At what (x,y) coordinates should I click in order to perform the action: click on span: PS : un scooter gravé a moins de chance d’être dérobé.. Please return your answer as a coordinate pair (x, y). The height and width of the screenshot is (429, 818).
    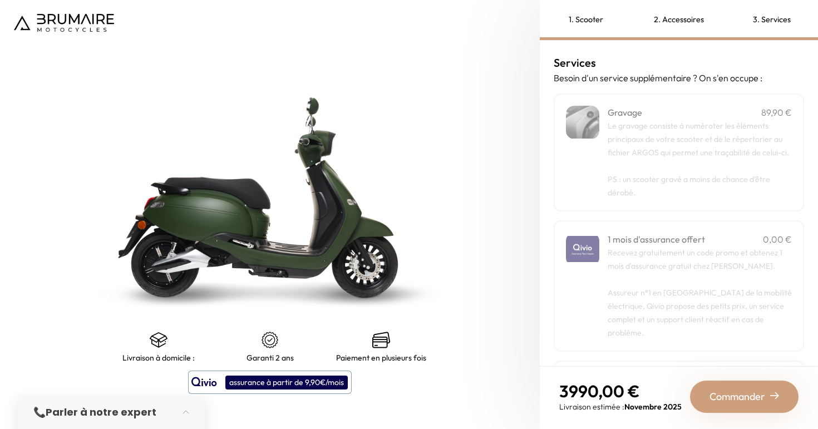
    Looking at the image, I should click on (689, 186).